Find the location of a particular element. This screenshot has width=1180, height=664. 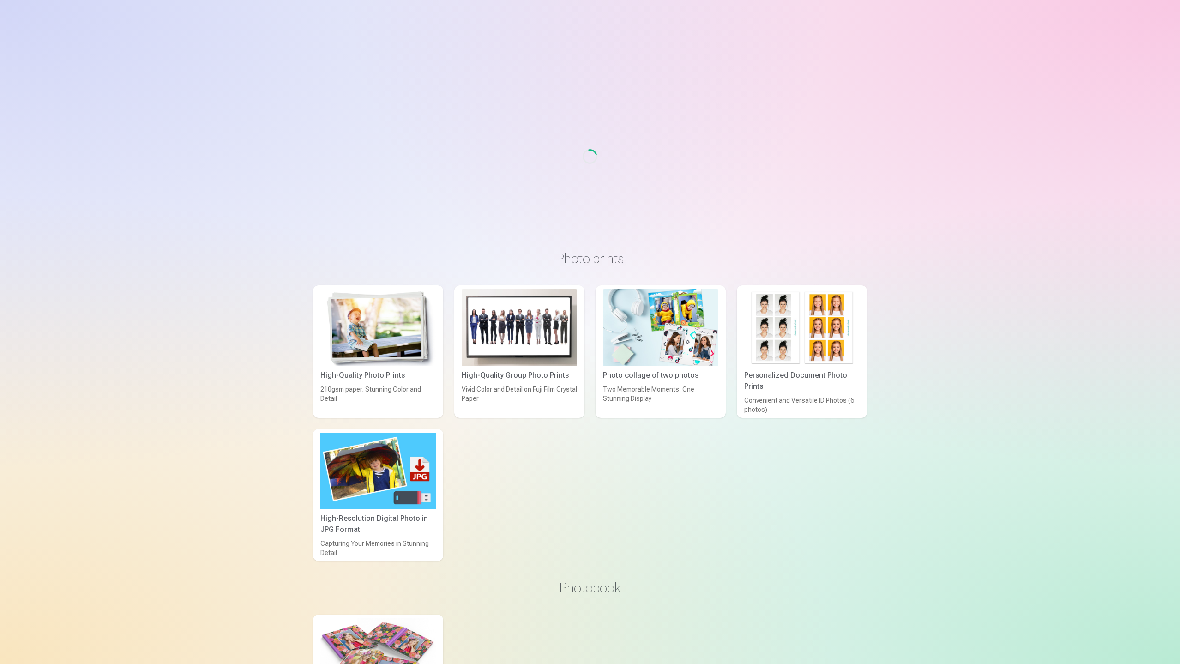

h3: Photo prints is located at coordinates (590, 258).